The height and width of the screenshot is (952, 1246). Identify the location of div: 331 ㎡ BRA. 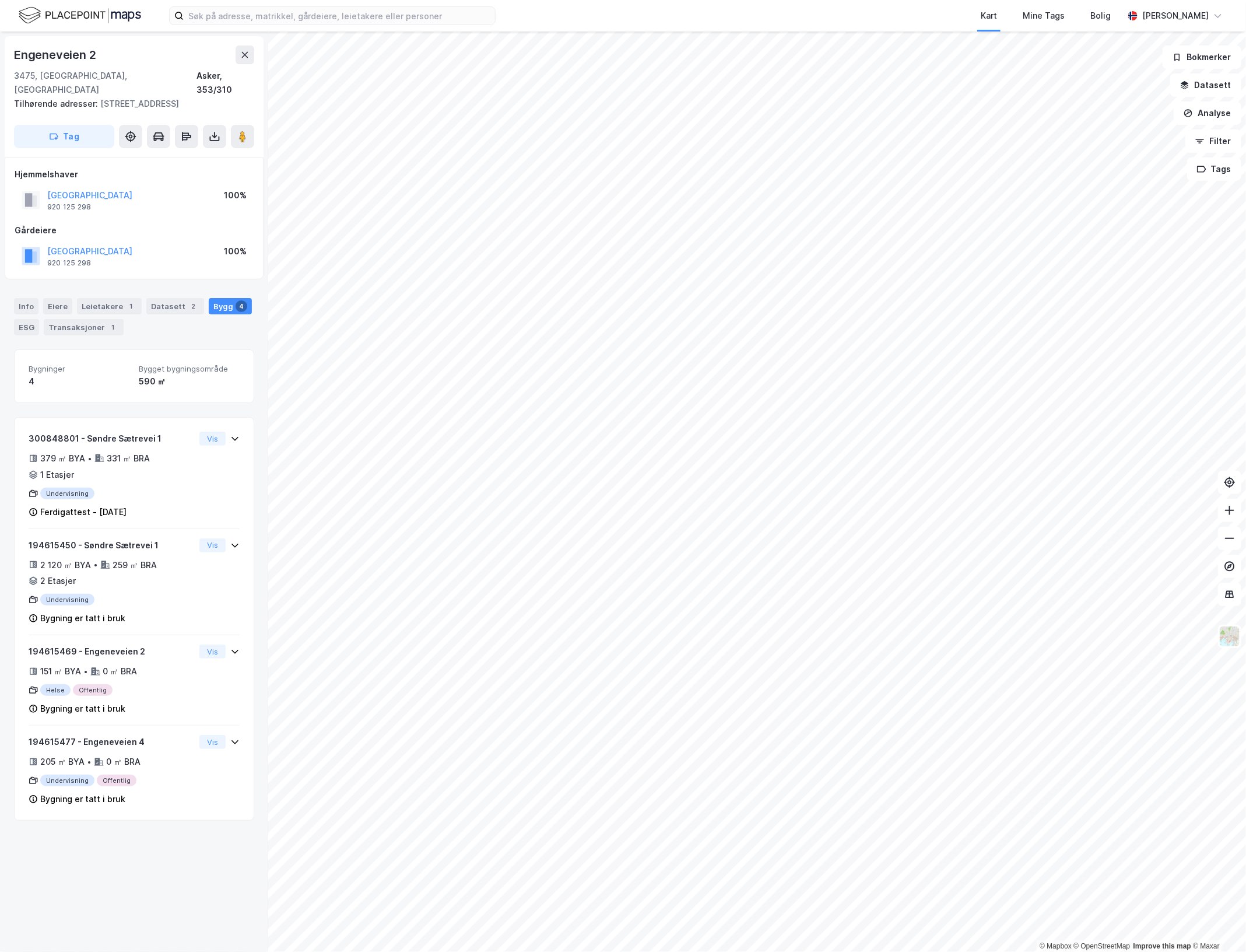
(128, 459).